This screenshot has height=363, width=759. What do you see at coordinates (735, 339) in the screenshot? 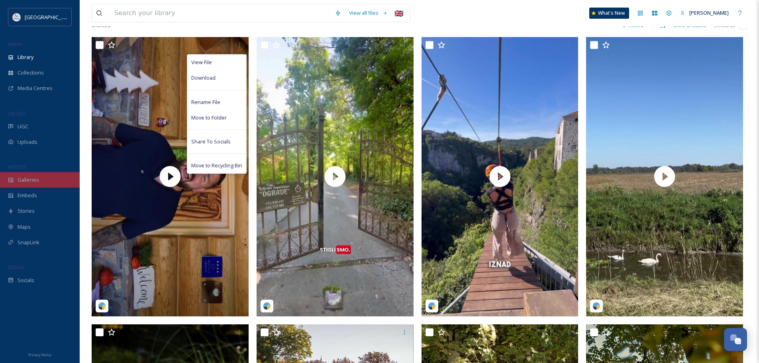
I see `button: Open Chat` at bounding box center [735, 339].